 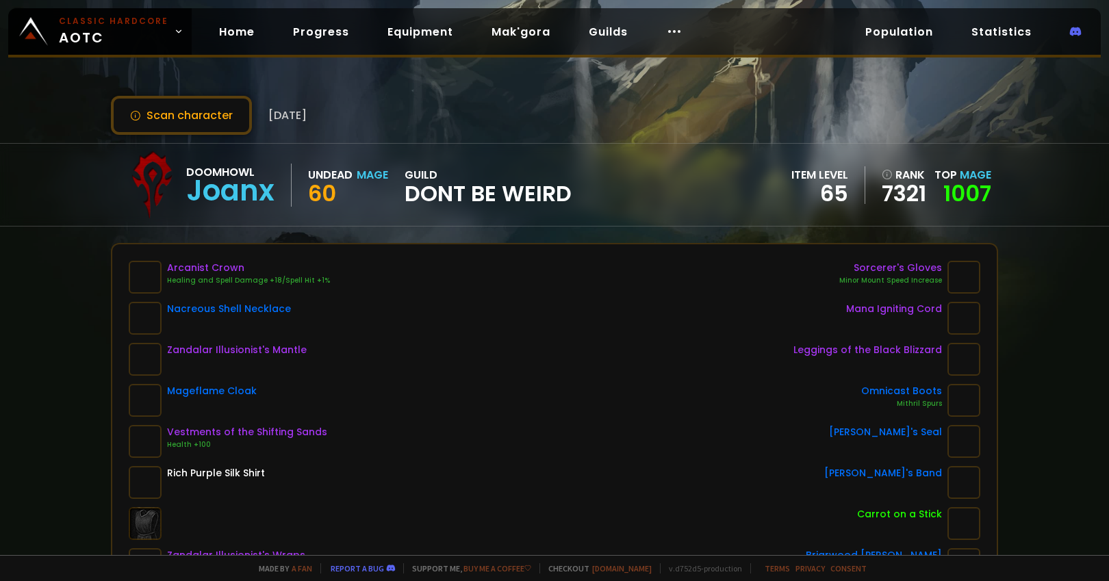 I want to click on div: Nacreous Shell Necklace, so click(x=229, y=309).